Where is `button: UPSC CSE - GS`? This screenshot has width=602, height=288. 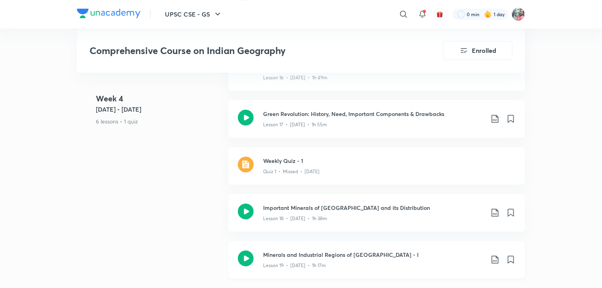
button: UPSC CSE - GS is located at coordinates (194, 14).